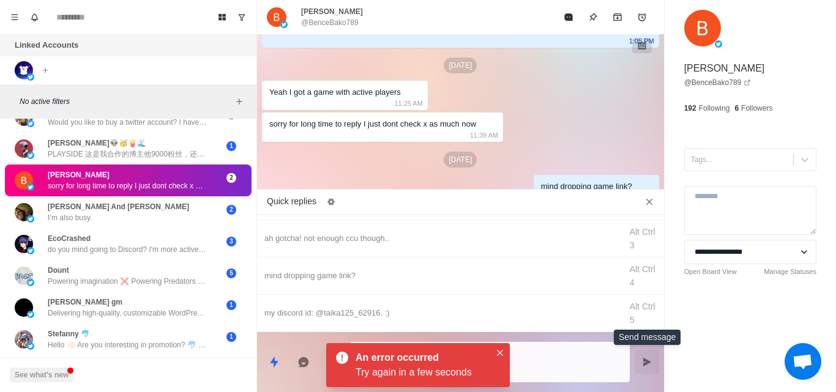 Image resolution: width=836 pixels, height=392 pixels. What do you see at coordinates (333, 362) in the screenshot?
I see `button: Add media` at bounding box center [333, 362].